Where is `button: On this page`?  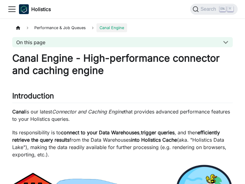
button: On this page is located at coordinates (122, 42).